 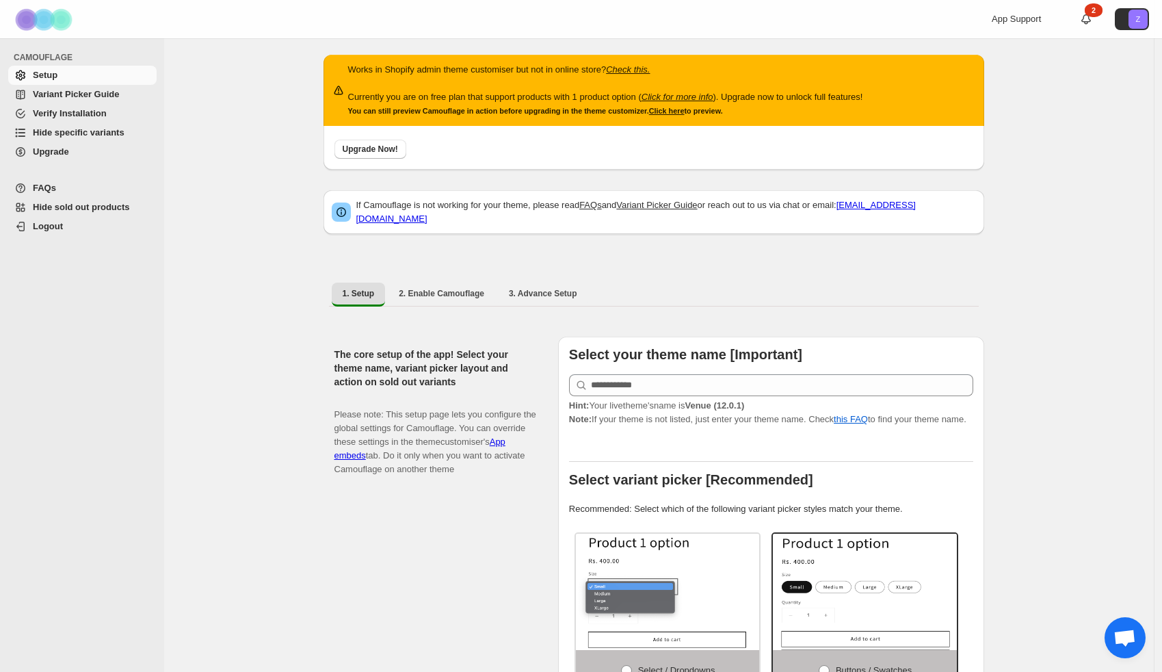 What do you see at coordinates (76, 94) in the screenshot?
I see `span: Variant Picker Guide` at bounding box center [76, 94].